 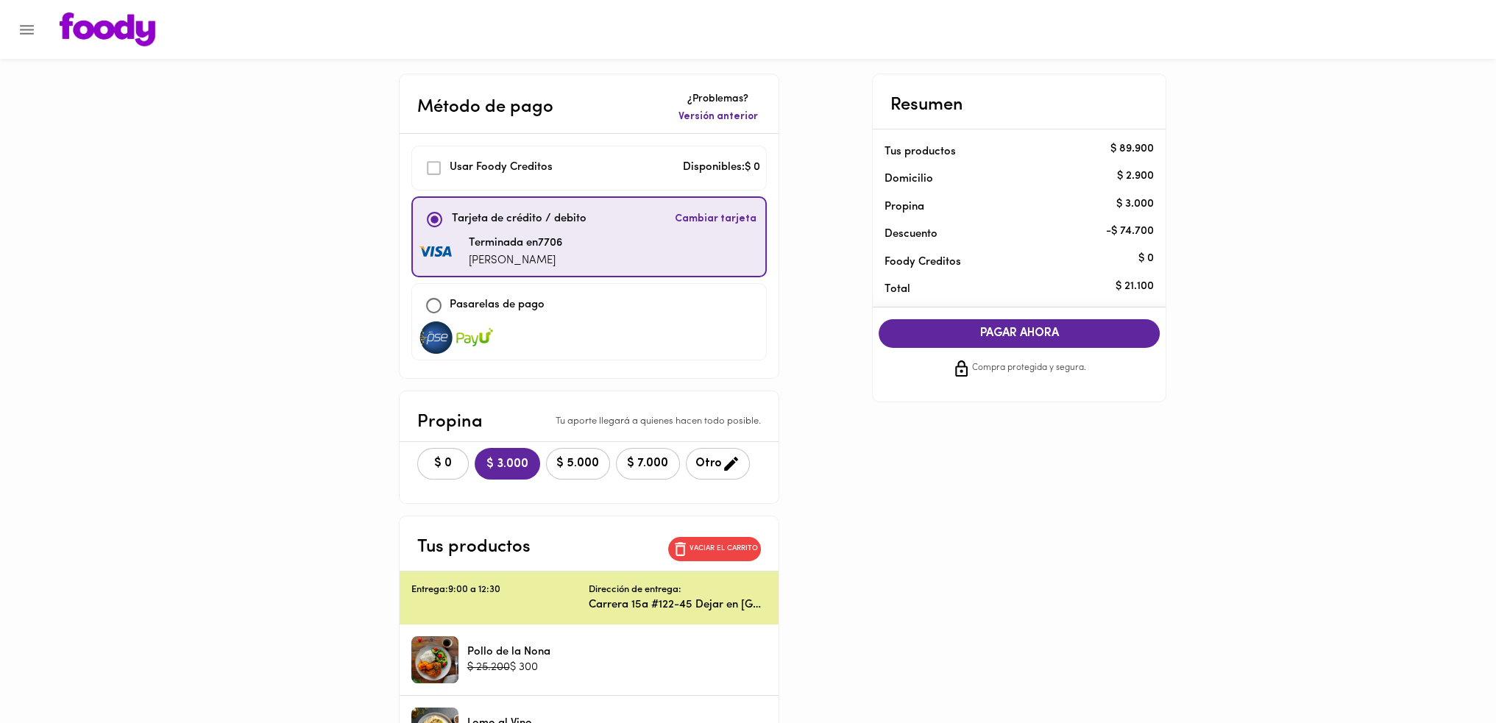 What do you see at coordinates (435, 660) in the screenshot?
I see `div: Pollo de la Nona` at bounding box center [435, 660].